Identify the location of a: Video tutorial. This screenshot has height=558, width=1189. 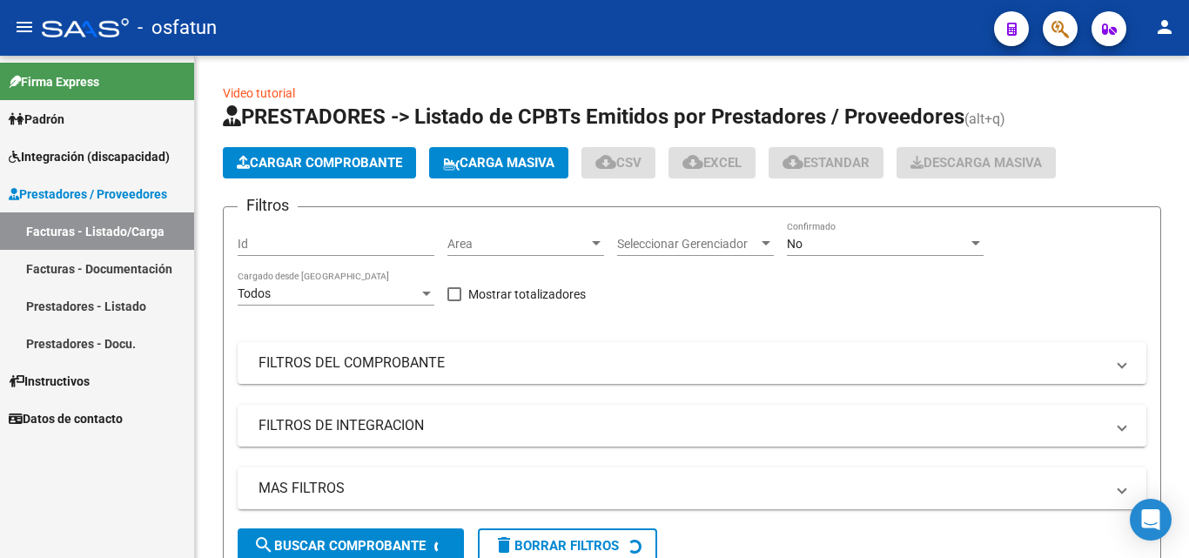
(258, 93).